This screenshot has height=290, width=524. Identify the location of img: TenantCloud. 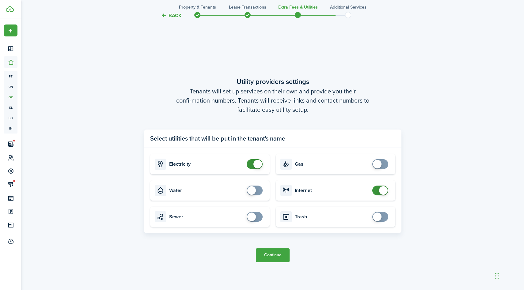
(10, 9).